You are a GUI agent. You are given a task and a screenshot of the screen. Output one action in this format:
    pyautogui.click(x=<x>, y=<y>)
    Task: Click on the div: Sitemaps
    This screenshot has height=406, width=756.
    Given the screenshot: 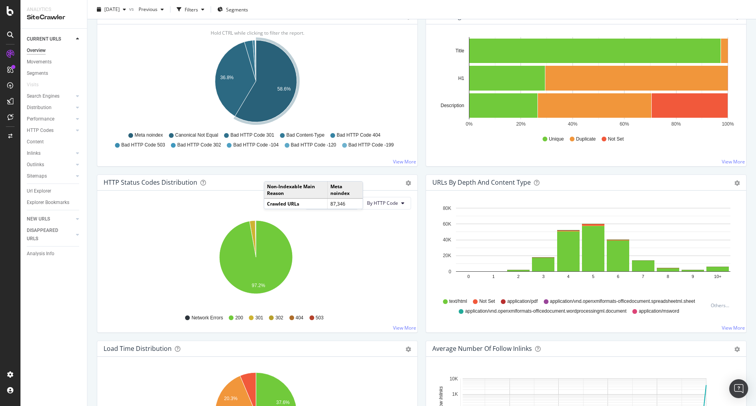 What is the action you would take?
    pyautogui.click(x=37, y=176)
    